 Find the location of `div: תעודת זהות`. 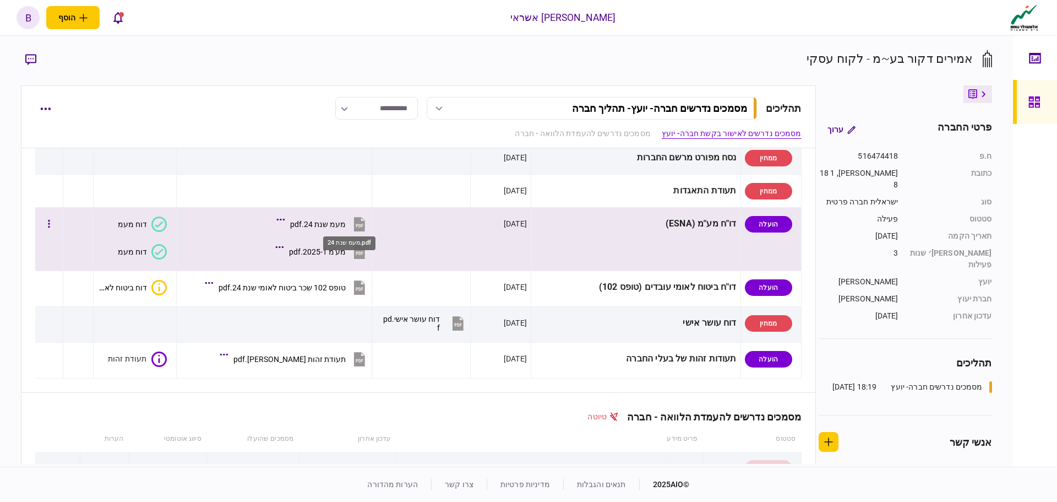

div: תעודת זהות is located at coordinates (127, 358).